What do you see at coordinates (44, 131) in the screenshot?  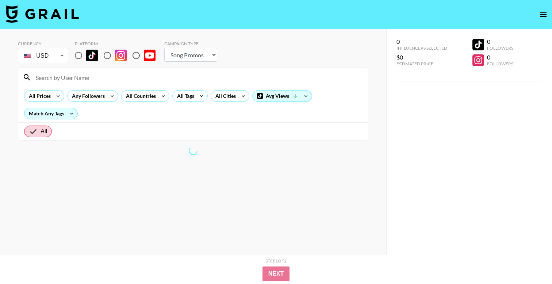 I see `span: All` at bounding box center [44, 131].